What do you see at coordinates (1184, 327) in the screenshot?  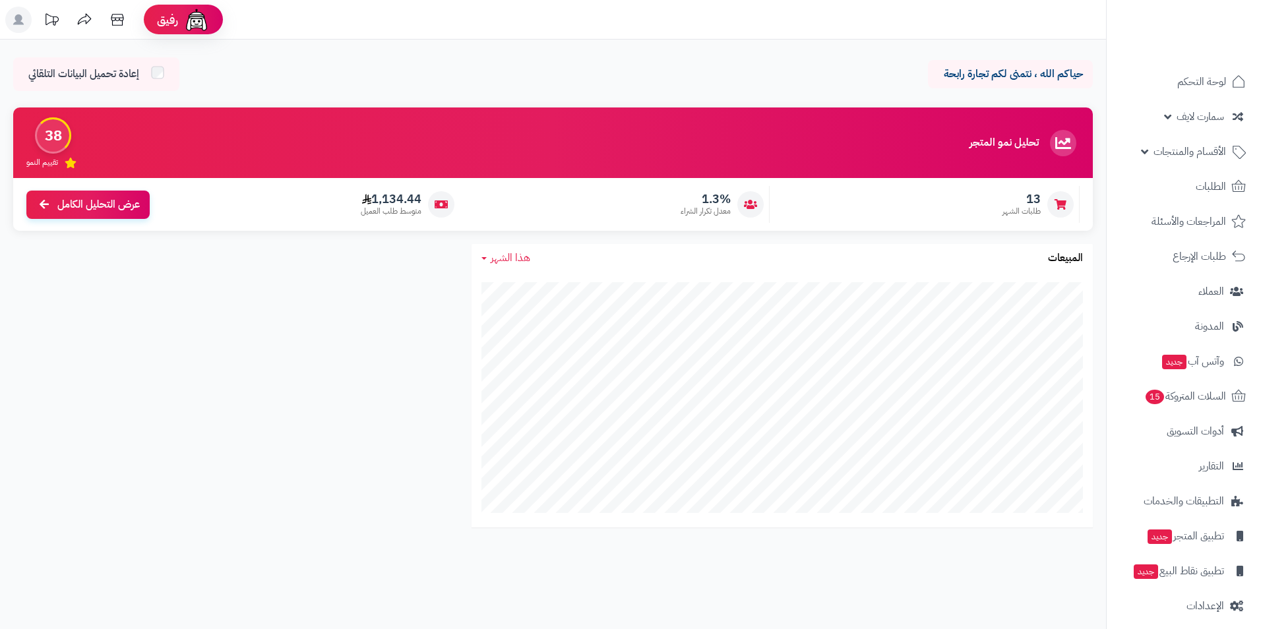 I see `a: المدونة` at bounding box center [1184, 327].